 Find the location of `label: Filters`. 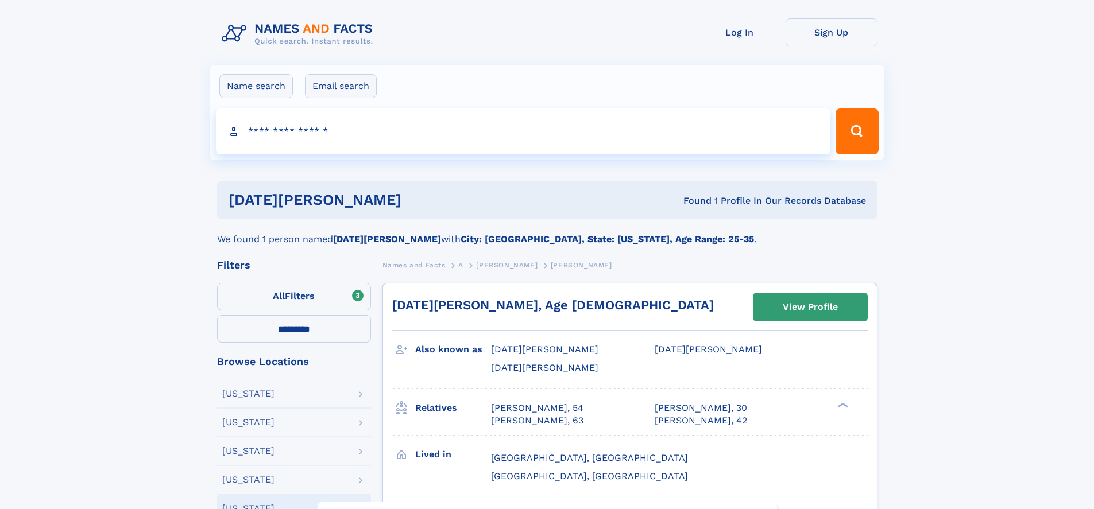

label: Filters is located at coordinates (294, 297).